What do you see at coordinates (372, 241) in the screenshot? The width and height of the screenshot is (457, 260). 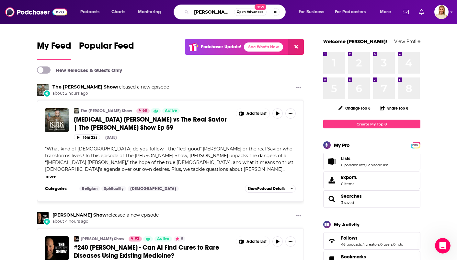 I see `span: Follows` at bounding box center [372, 241].